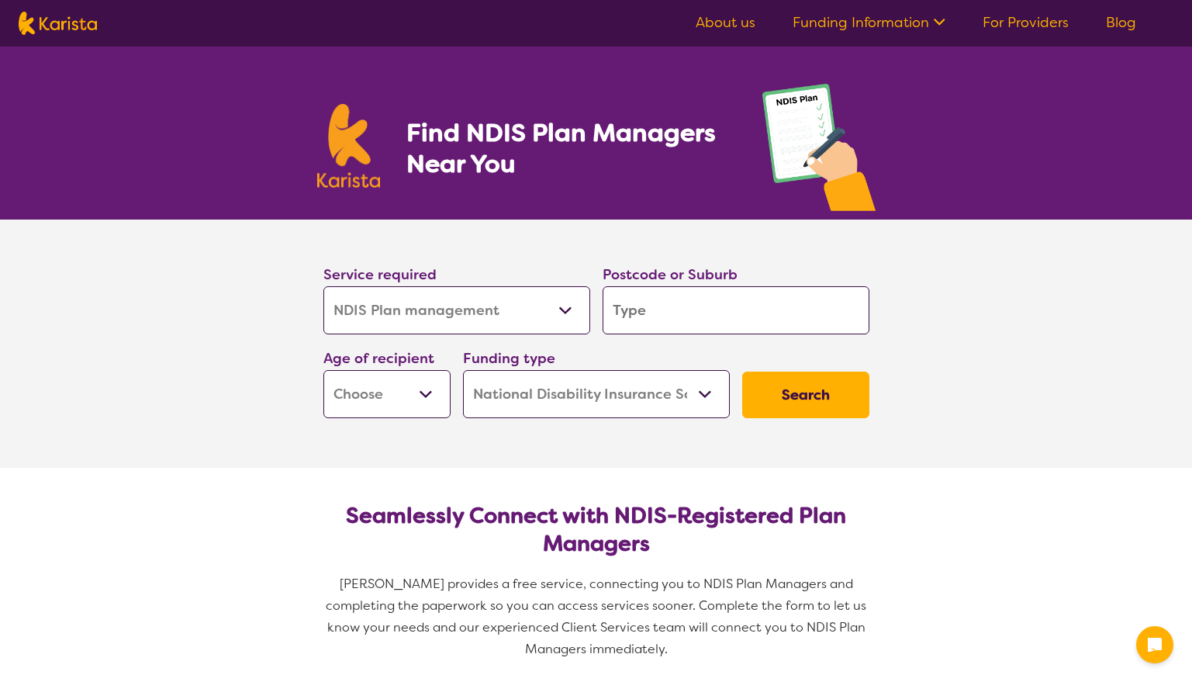  What do you see at coordinates (819, 151) in the screenshot?
I see `img: plan-management` at bounding box center [819, 151].